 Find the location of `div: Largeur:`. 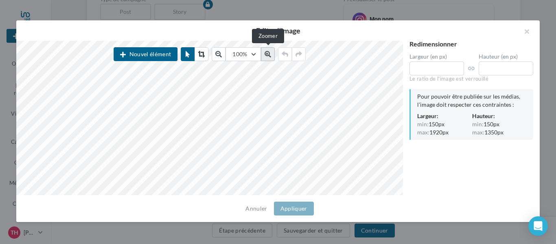

div: Largeur: is located at coordinates (444, 116).